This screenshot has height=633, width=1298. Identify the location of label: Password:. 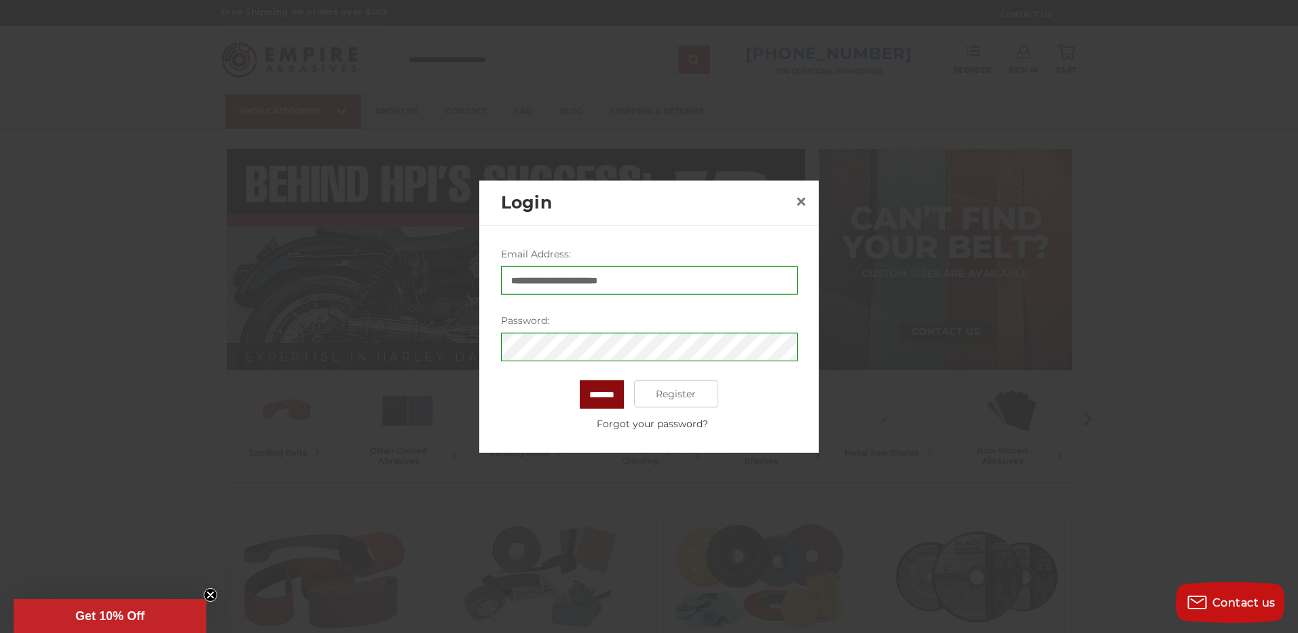
(649, 320).